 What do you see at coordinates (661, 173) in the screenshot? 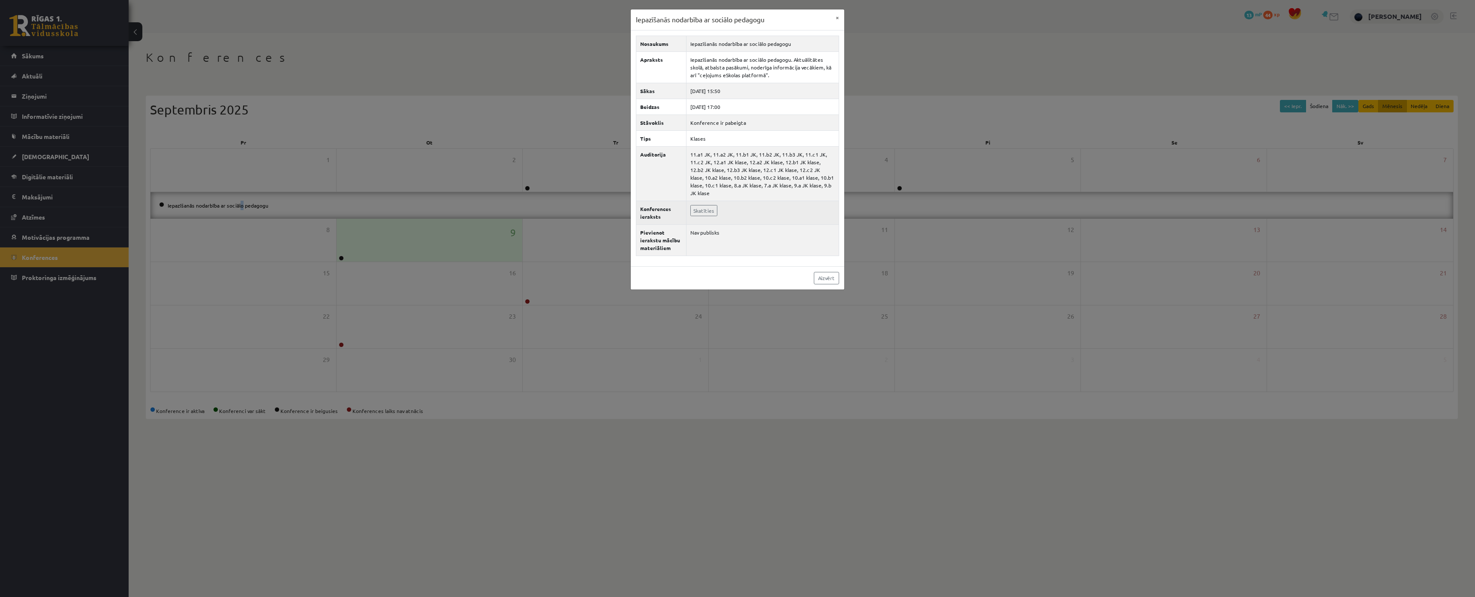
I see `th: Auditorija` at bounding box center [661, 173].